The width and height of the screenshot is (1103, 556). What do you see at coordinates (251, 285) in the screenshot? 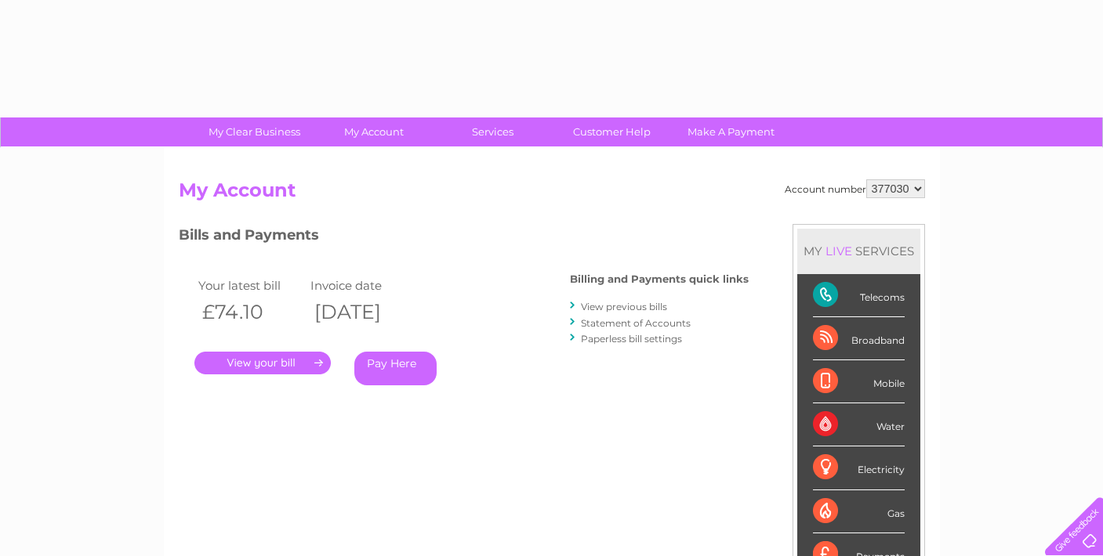
I see `td: Your latest bill` at bounding box center [251, 285].